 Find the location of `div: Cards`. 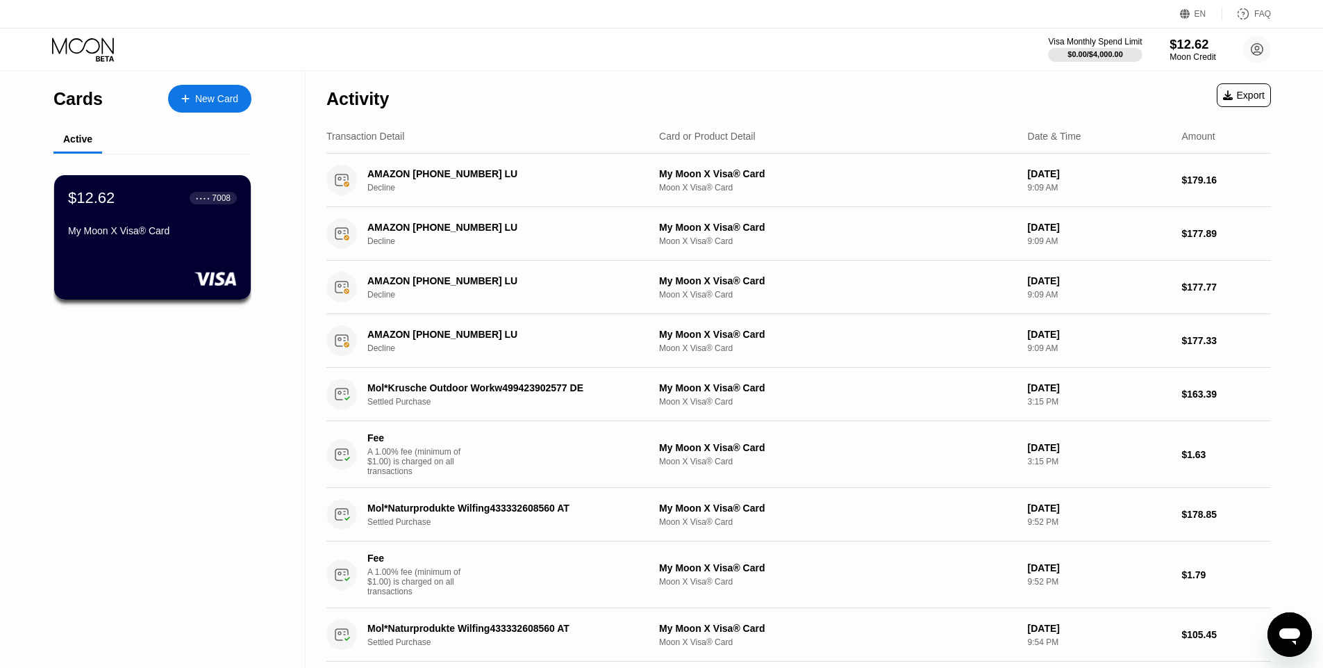

div: Cards is located at coordinates (78, 99).